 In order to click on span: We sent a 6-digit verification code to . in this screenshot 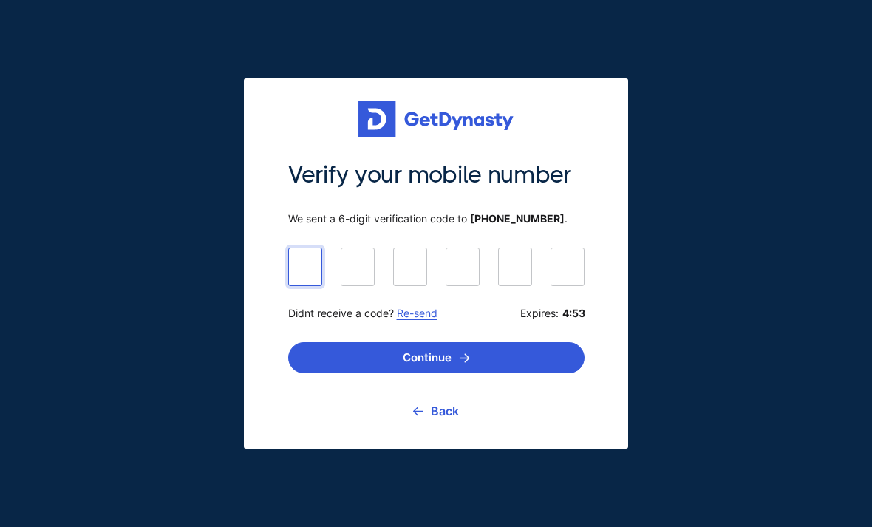, I will do `click(436, 219)`.